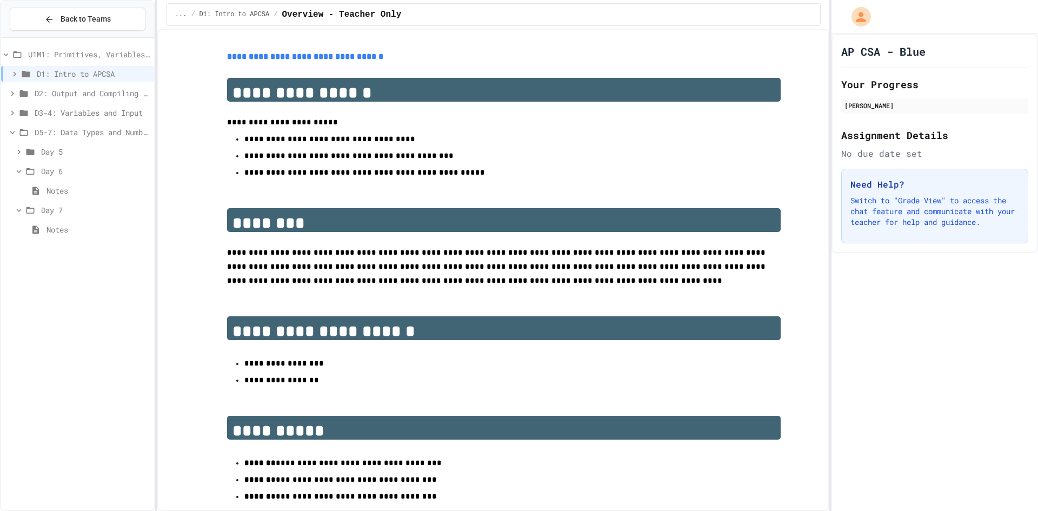 The height and width of the screenshot is (511, 1038). What do you see at coordinates (92, 93) in the screenshot?
I see `span: D2: Output and Compiling Code` at bounding box center [92, 93].